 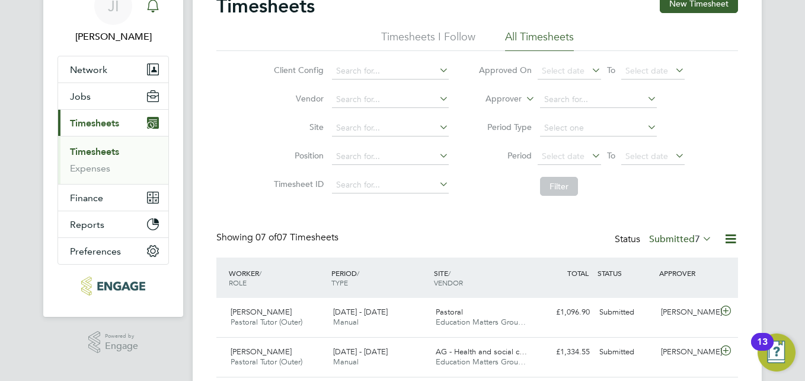 What do you see at coordinates (482, 351) in the screenshot?
I see `span: AG - Health and social c…` at bounding box center [482, 351].